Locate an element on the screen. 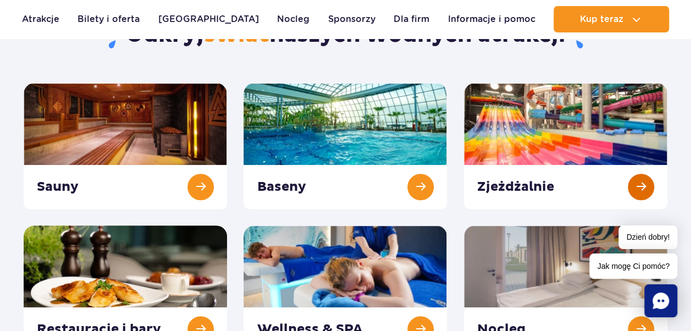  button: Kup teraz is located at coordinates (611, 19).